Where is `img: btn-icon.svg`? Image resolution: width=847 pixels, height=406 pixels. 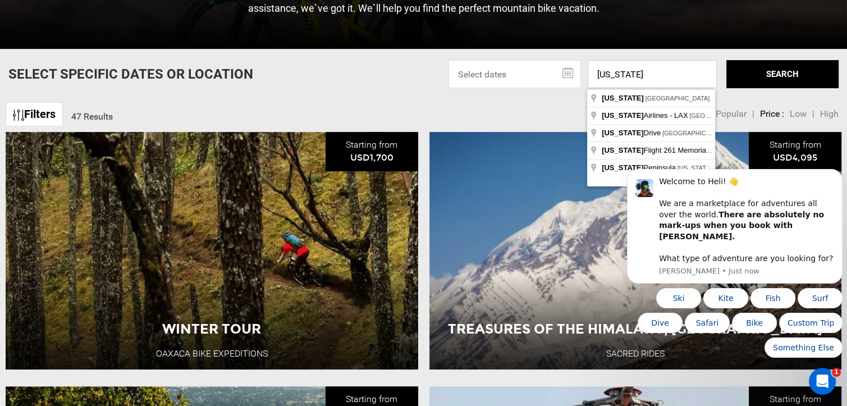
img: btn-icon.svg is located at coordinates (19, 115).